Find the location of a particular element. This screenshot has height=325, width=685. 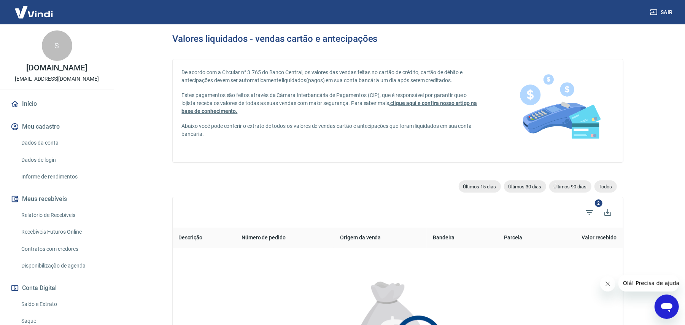

a: Saldo e Extrato is located at coordinates (61, 304).